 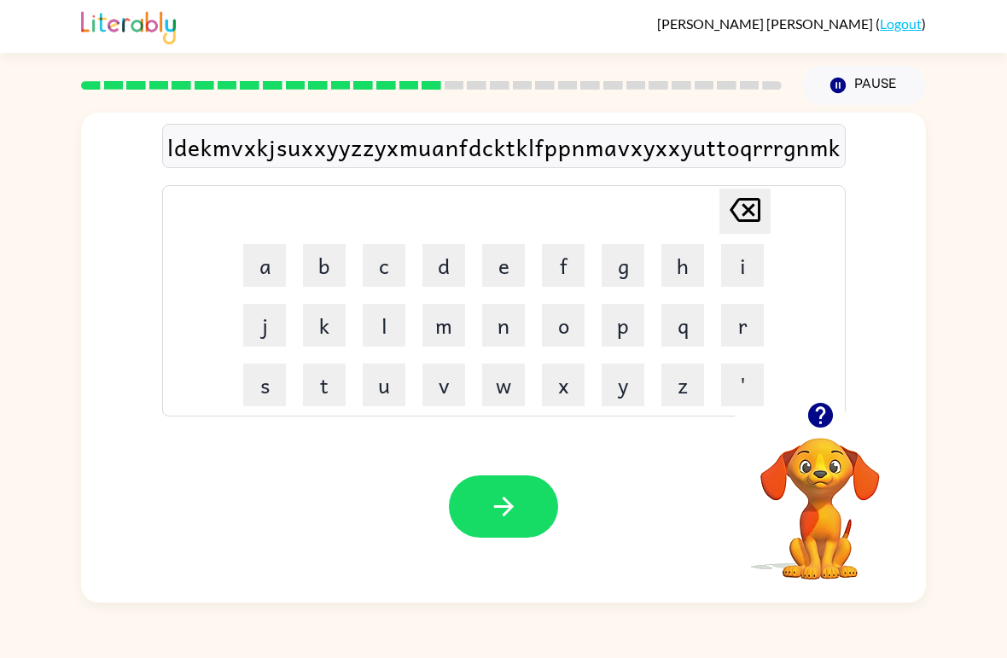 What do you see at coordinates (742, 265) in the screenshot?
I see `button: i` at bounding box center [742, 265].